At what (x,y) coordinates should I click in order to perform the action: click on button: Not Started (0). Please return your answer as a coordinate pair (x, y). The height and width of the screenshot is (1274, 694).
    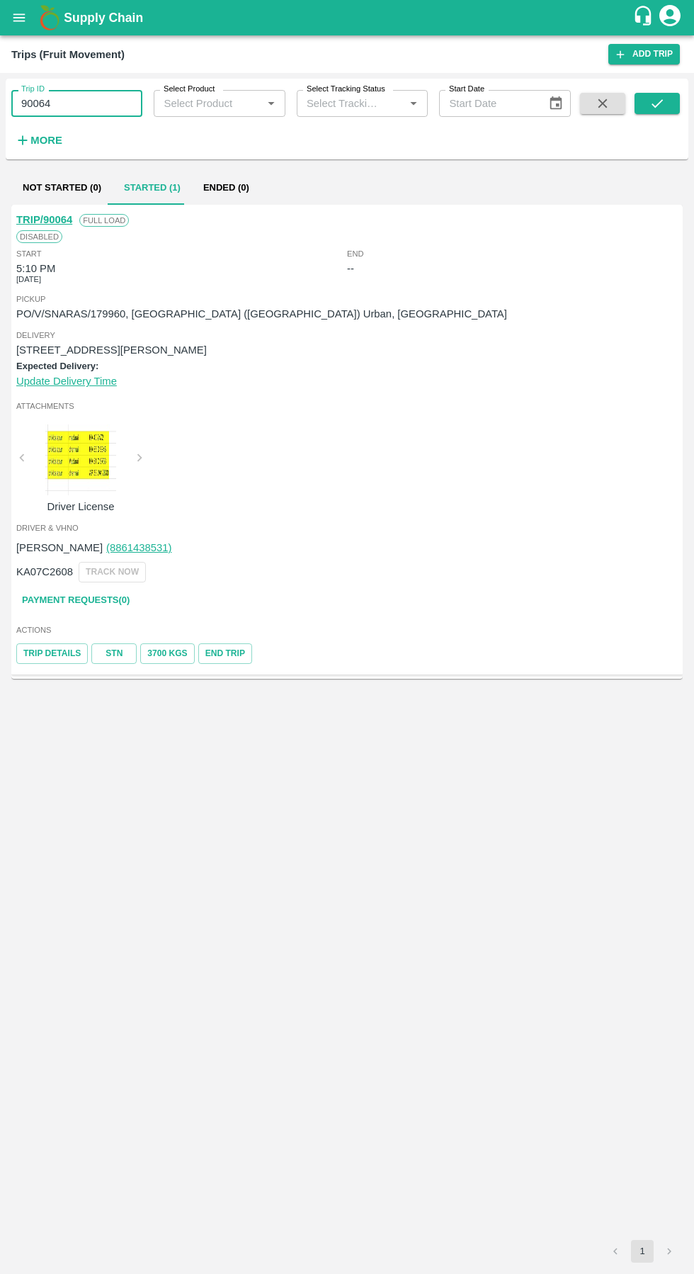
    Looking at the image, I should click on (62, 188).